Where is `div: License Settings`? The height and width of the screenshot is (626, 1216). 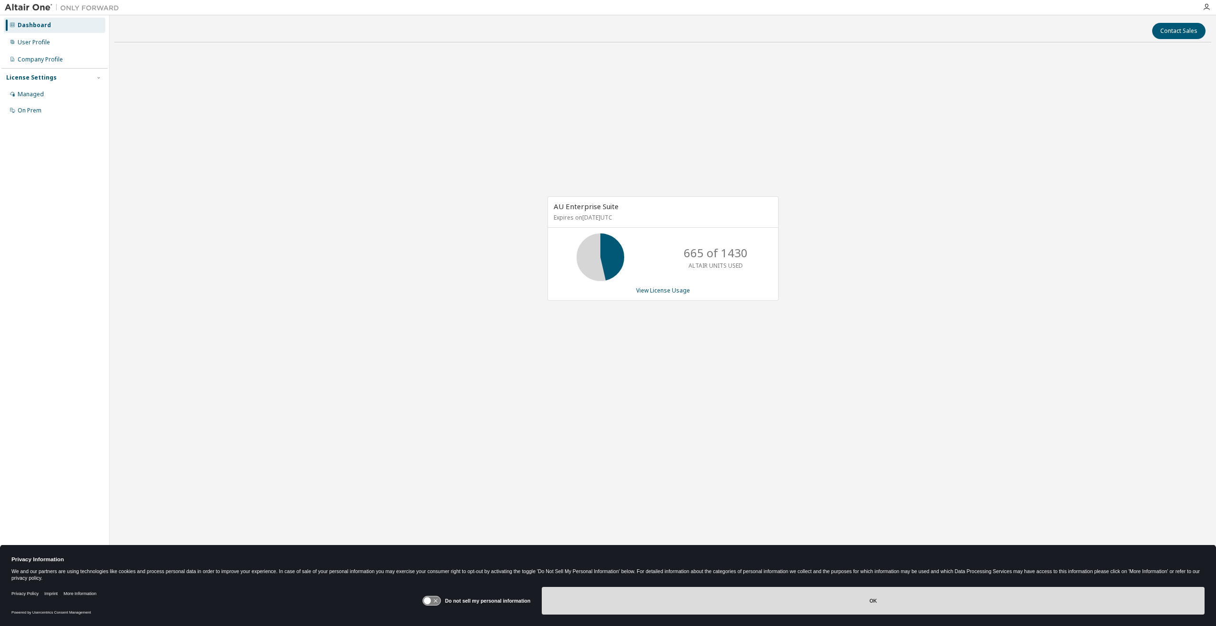
div: License Settings is located at coordinates (31, 78).